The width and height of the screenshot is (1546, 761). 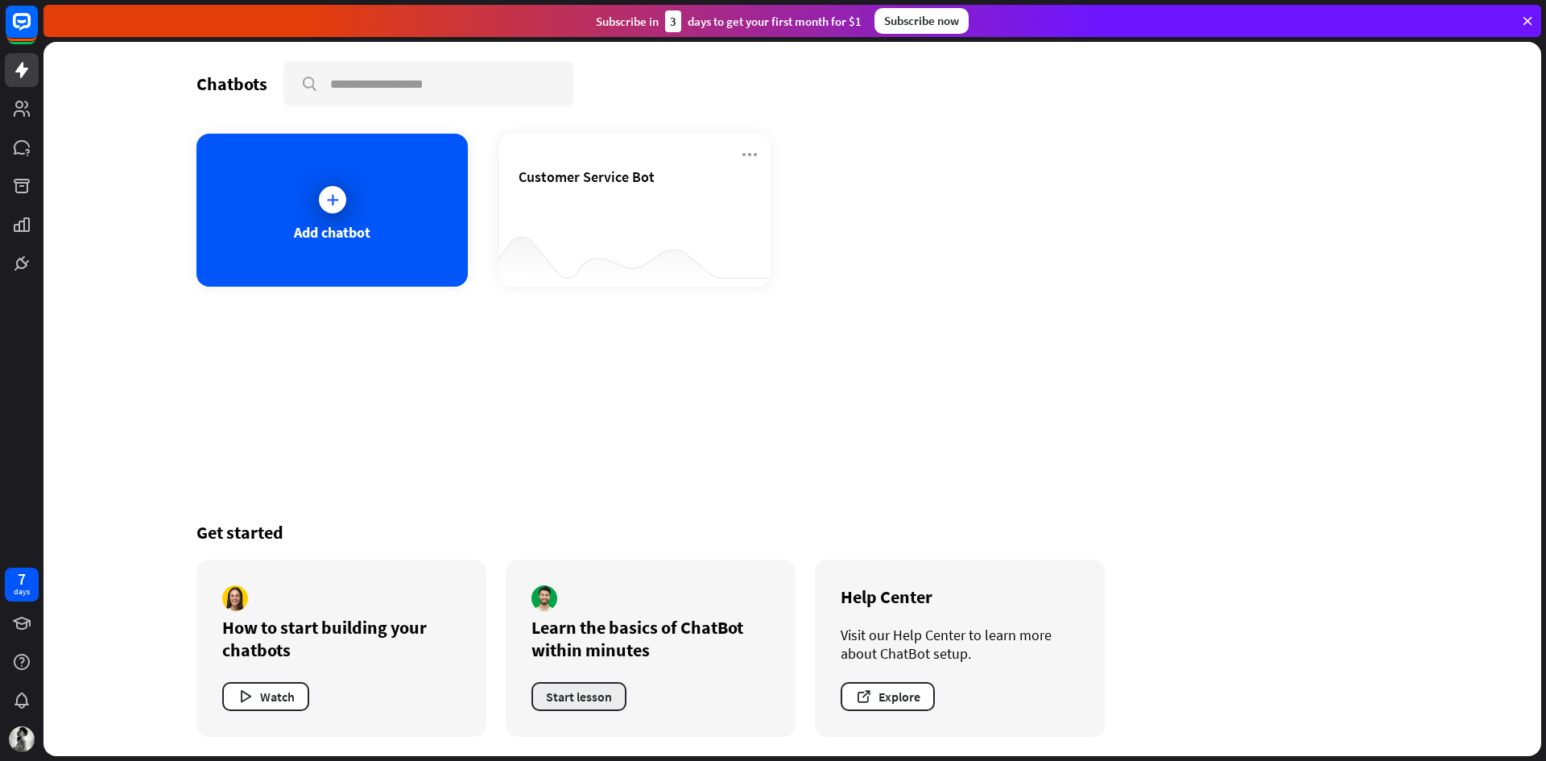 I want to click on button: Open LiveChat chat widget, so click(x=37, y=31).